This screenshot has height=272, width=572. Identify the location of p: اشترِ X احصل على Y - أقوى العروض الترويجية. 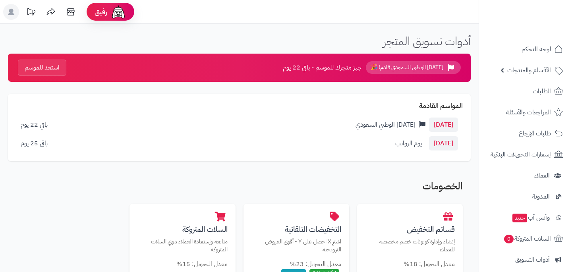
(296, 245).